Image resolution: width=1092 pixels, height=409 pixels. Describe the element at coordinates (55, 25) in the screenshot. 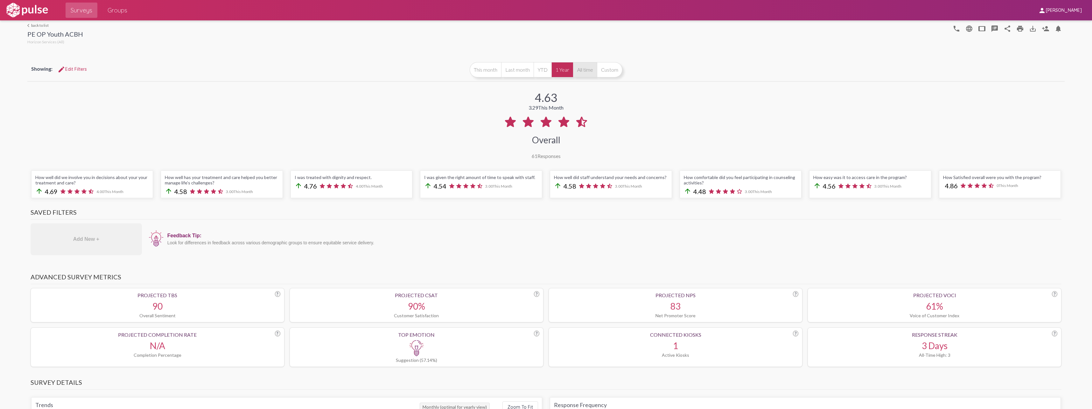

I see `a: back to list` at that location.